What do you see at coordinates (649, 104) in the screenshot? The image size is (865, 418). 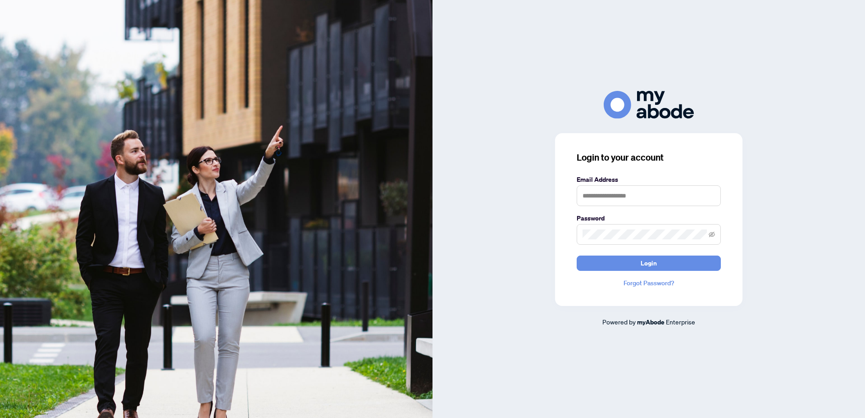 I see `img: ma-logo` at bounding box center [649, 104].